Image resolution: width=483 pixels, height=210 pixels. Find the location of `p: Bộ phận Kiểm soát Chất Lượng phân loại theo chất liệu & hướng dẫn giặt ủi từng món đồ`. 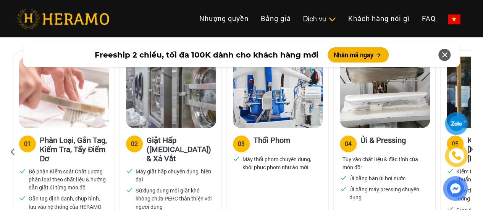

p: Bộ phận Kiểm soát Chất Lượng phân loại theo chất liệu & hướng dẫn giặt ủi từng món đồ is located at coordinates (67, 179).